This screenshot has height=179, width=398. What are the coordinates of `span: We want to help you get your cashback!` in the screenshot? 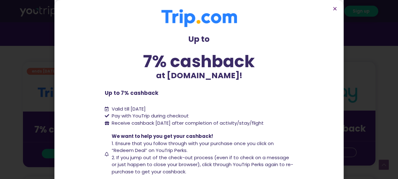 It's located at (162, 136).